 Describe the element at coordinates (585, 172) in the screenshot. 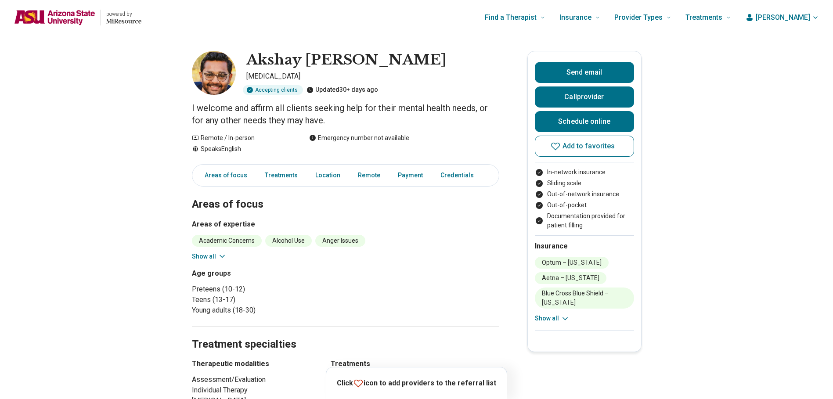

I see `li: In-network insurance` at that location.